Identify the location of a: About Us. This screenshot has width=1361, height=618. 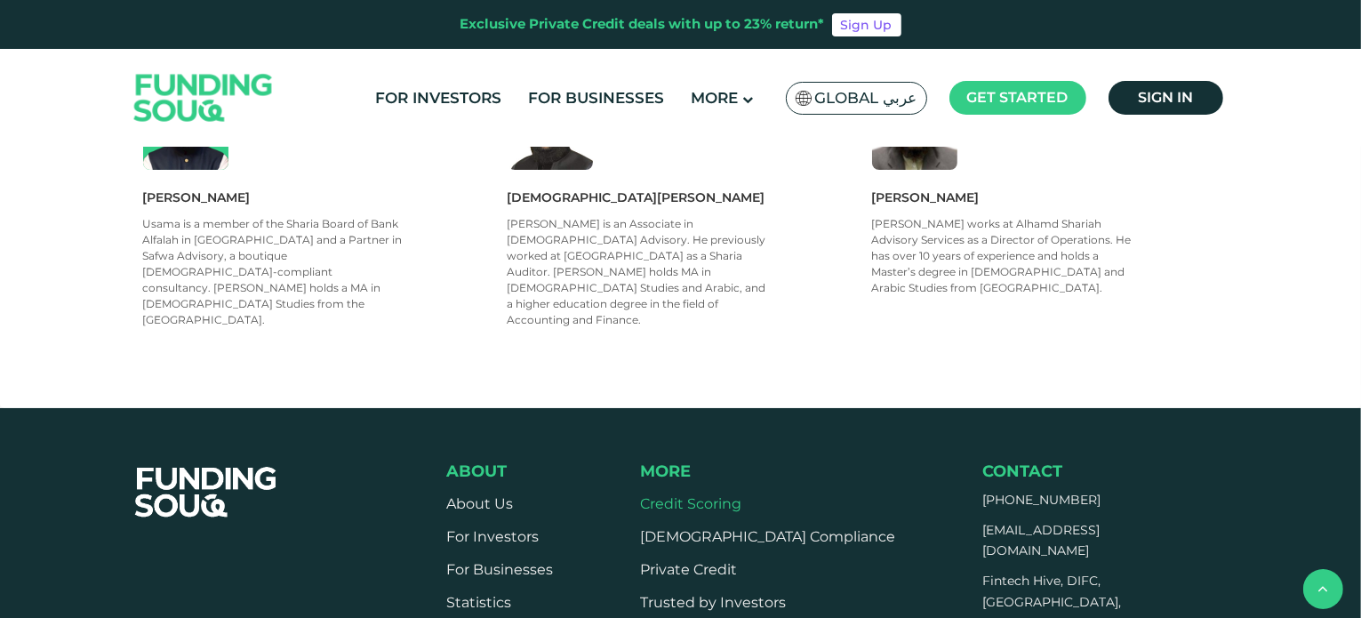
(479, 503).